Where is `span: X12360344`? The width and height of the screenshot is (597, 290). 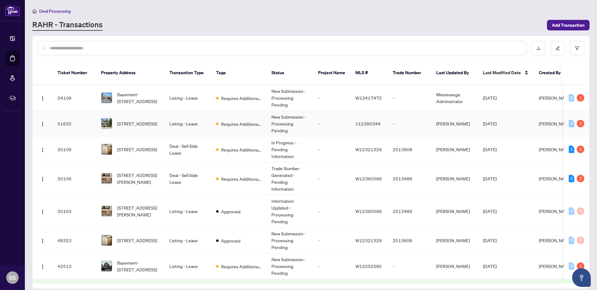 span: X12360344 is located at coordinates (368, 124).